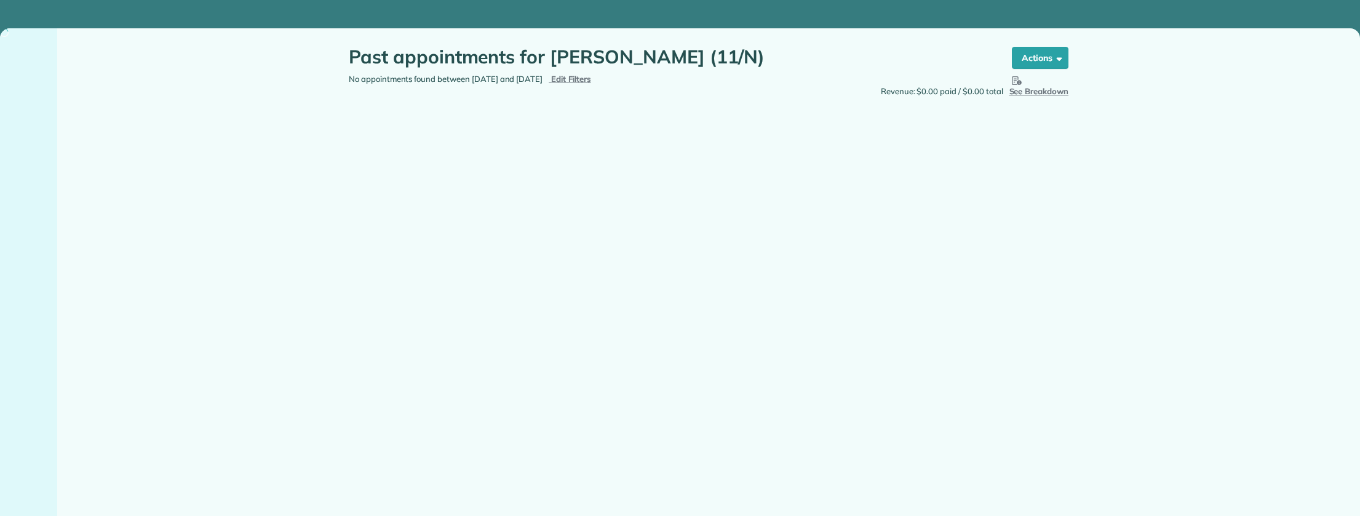  What do you see at coordinates (1039, 86) in the screenshot?
I see `button: See Breakdown` at bounding box center [1039, 86].